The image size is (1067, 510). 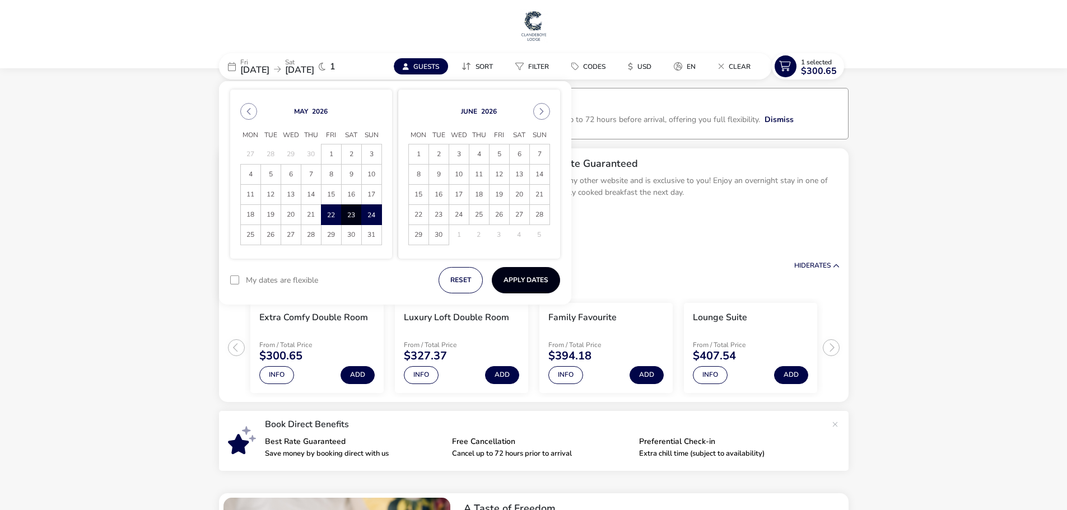 I want to click on span: 25, so click(x=250, y=235).